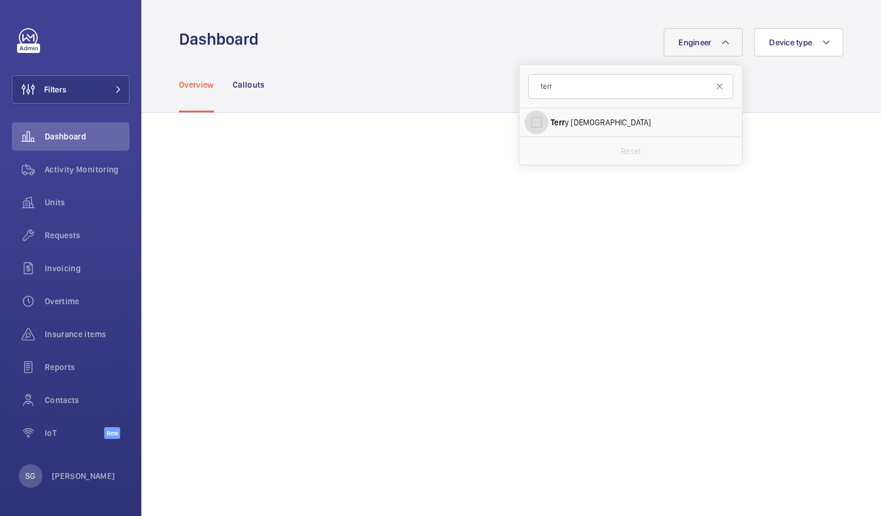  I want to click on p: SG, so click(30, 476).